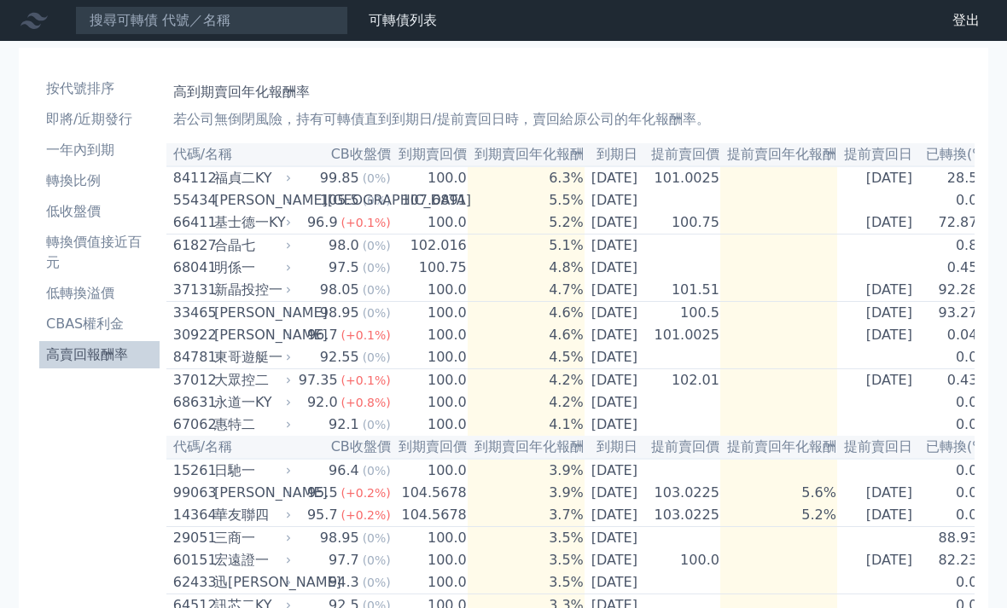 This screenshot has width=1007, height=608. I want to click on div: 97.7, so click(344, 561).